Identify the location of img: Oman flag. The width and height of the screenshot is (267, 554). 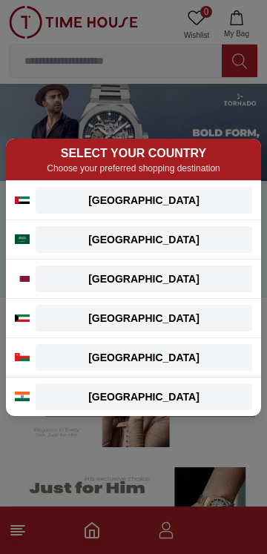
(22, 357).